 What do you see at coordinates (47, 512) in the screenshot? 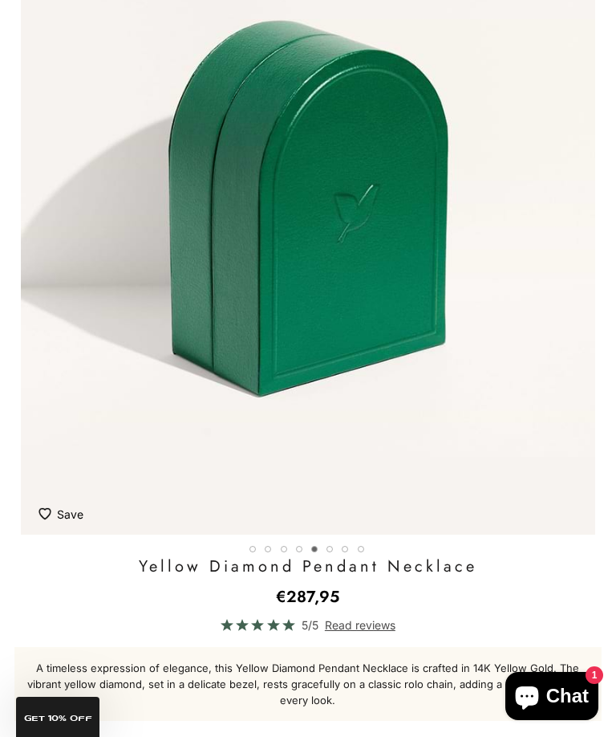
I see `img: wishlist` at bounding box center [47, 512].